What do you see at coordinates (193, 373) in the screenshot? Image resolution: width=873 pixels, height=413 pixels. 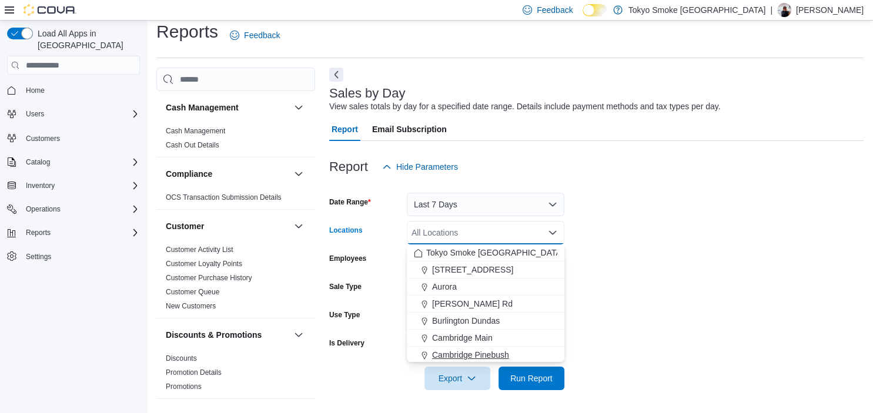 I see `a: Promotion Details` at bounding box center [193, 373].